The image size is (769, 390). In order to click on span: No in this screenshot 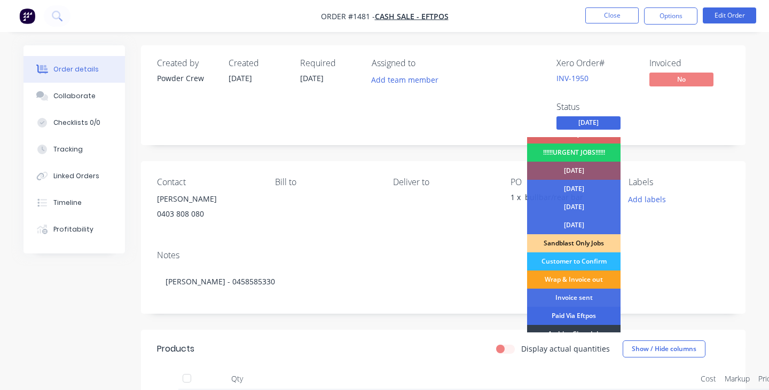, I will do `click(681, 79)`.